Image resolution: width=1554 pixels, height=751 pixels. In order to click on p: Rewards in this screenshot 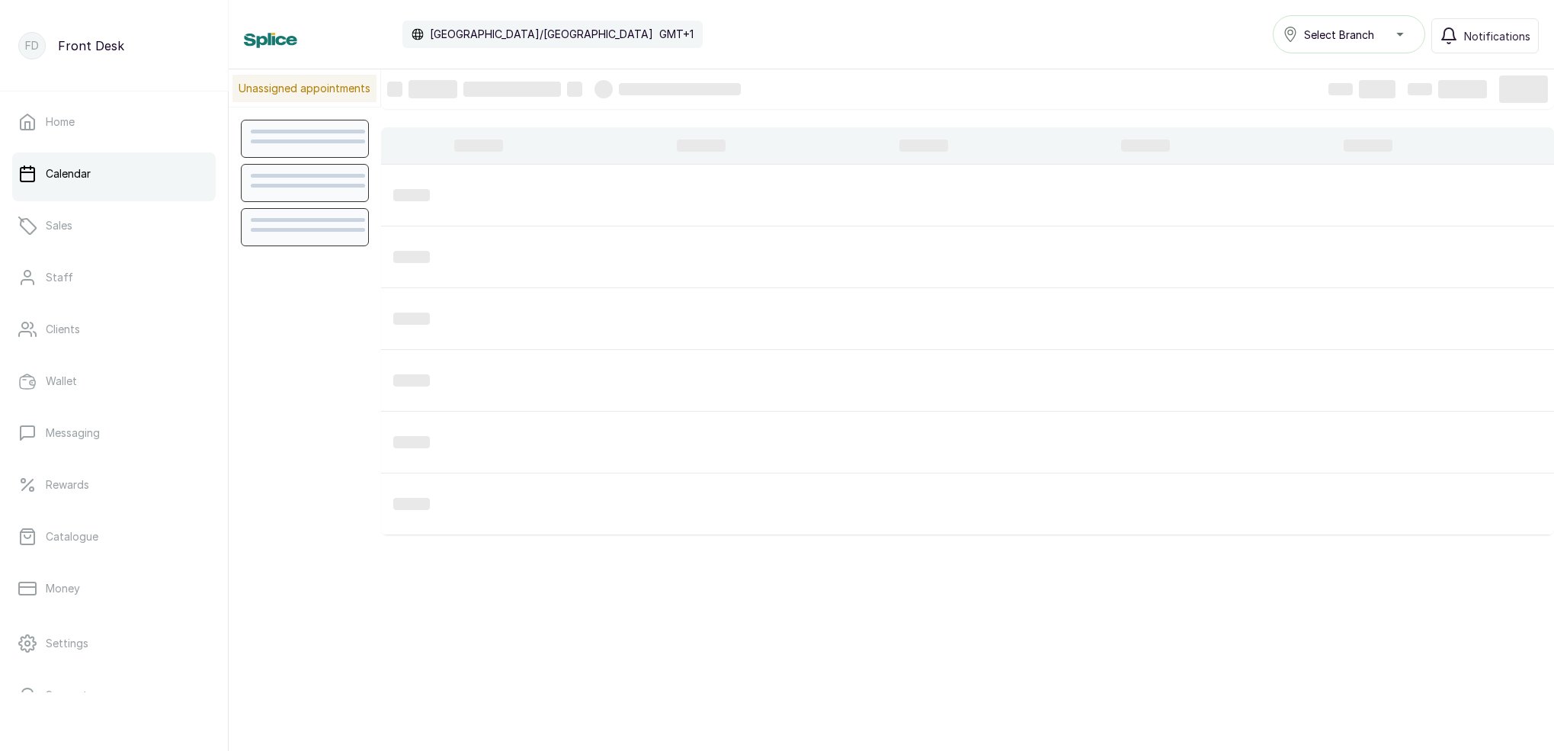, I will do `click(67, 485)`.